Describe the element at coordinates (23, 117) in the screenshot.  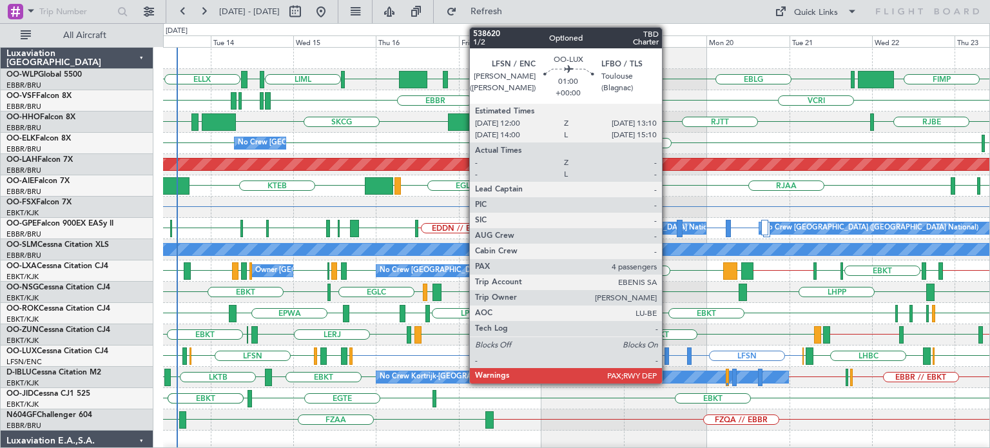
I see `span: OO-HHO` at that location.